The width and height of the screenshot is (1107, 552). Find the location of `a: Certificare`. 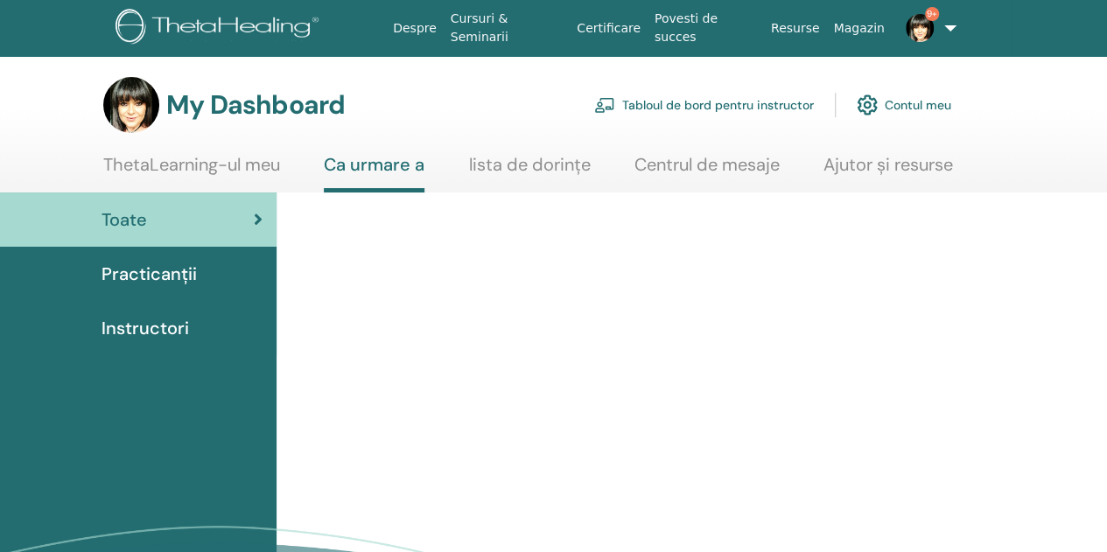

a: Certificare is located at coordinates (608, 28).